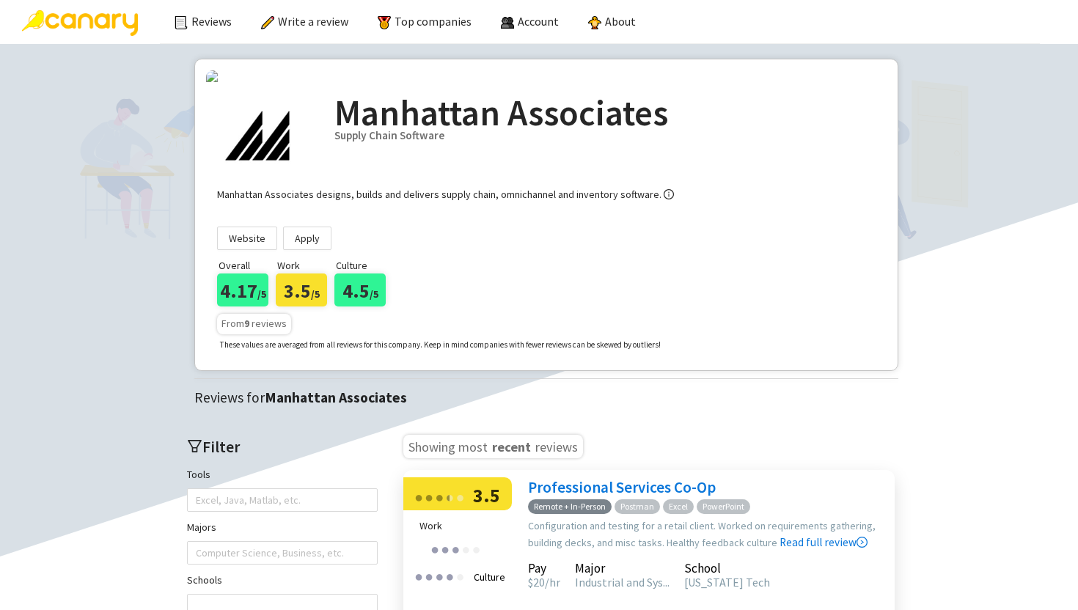 The image size is (1078, 610). What do you see at coordinates (622, 582) in the screenshot?
I see `span: Industrial and Sys...` at bounding box center [622, 582].